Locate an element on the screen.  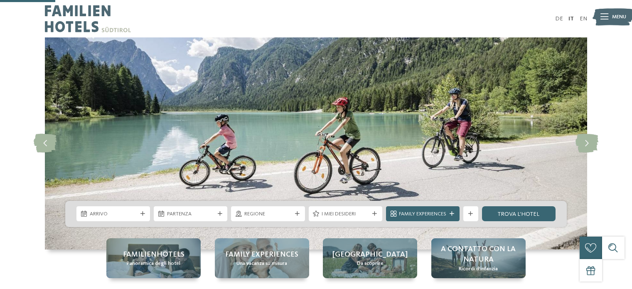
span: Da scoprire is located at coordinates (370, 263).